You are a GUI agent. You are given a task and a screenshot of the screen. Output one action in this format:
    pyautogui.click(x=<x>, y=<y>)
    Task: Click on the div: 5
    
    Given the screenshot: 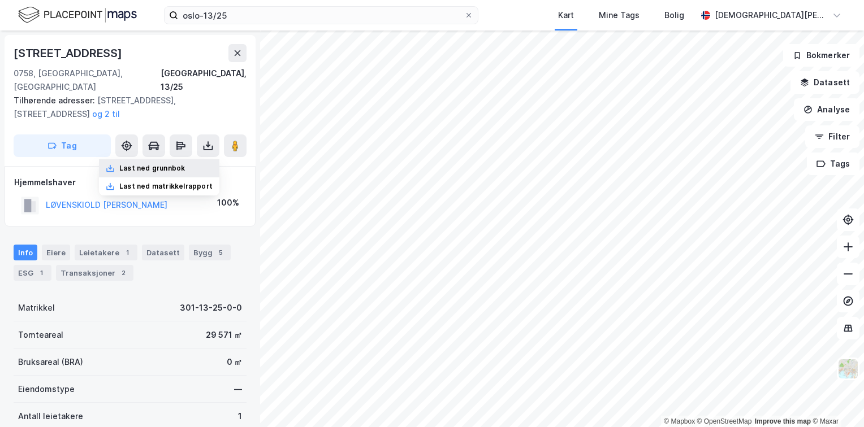 What is the action you would take?
    pyautogui.click(x=220, y=253)
    